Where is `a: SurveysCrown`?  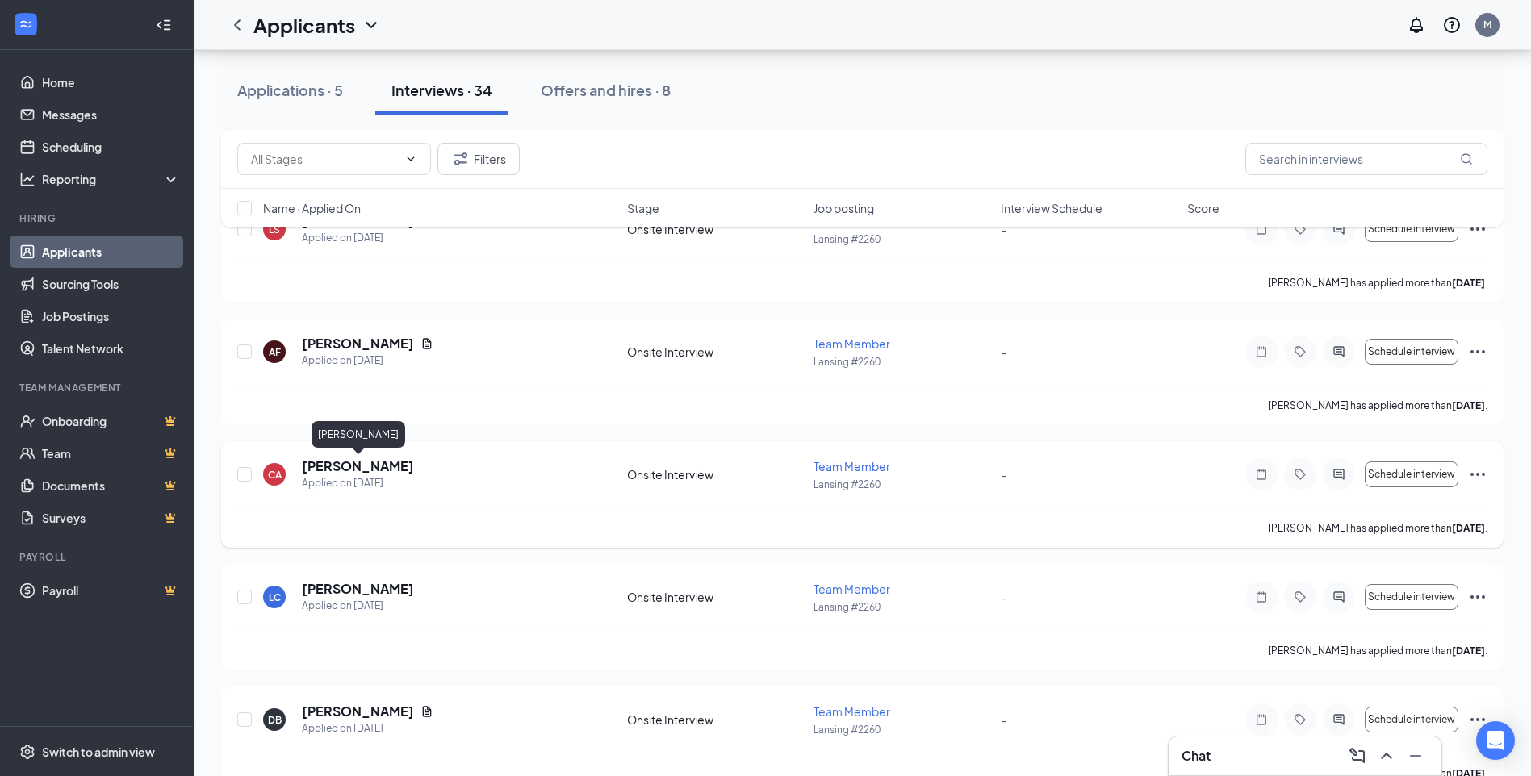
a: SurveysCrown is located at coordinates (111, 518).